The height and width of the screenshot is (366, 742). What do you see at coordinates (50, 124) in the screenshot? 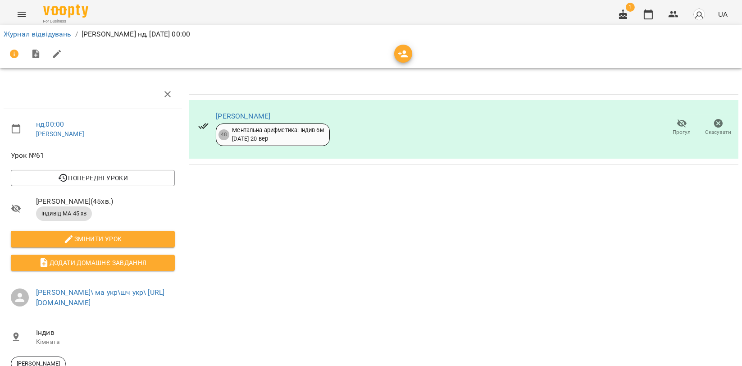
I see `a: нд , 00:00` at bounding box center [50, 124].